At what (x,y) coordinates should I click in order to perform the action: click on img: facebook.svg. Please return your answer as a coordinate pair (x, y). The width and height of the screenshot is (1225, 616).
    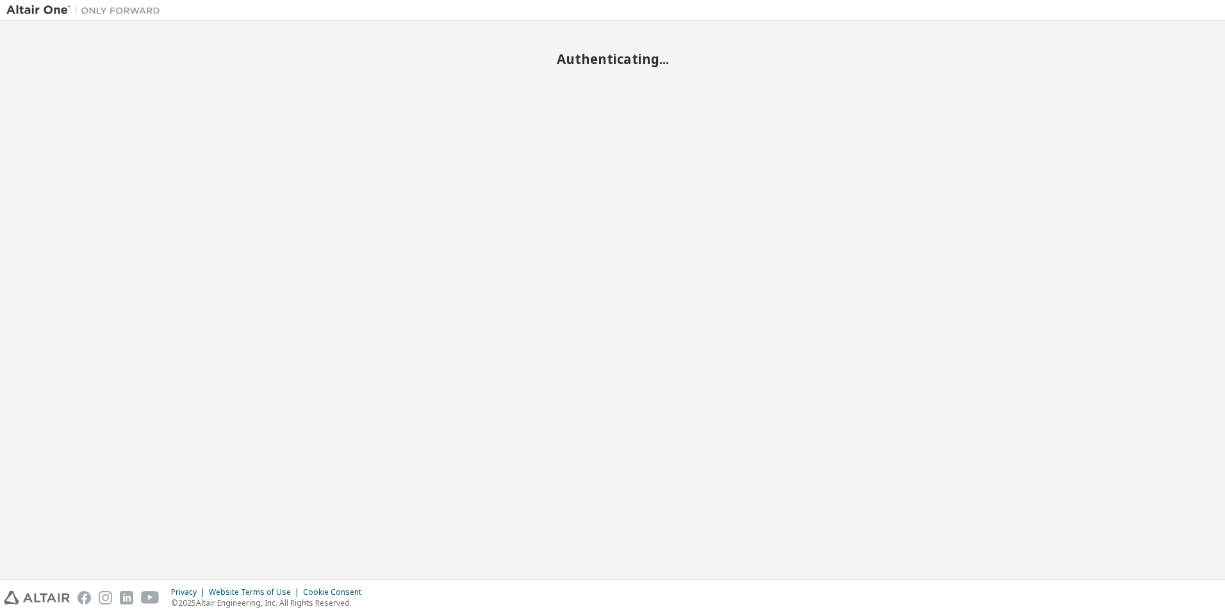
    Looking at the image, I should click on (84, 598).